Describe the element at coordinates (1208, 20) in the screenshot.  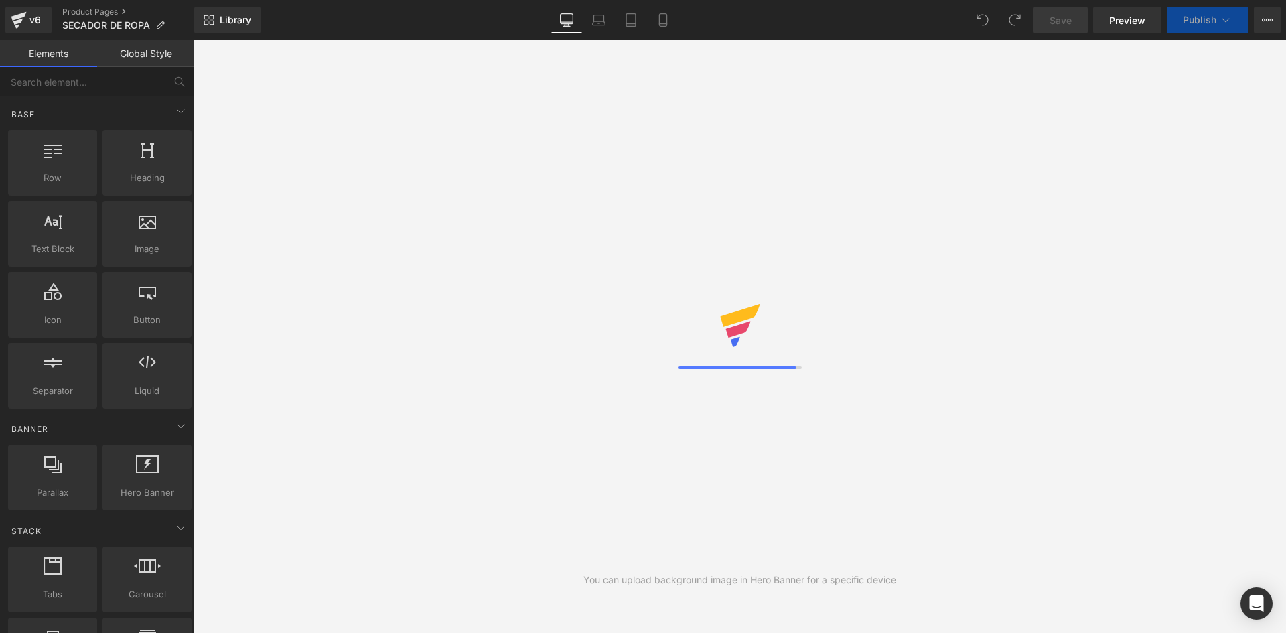
I see `button: Publish` at that location.